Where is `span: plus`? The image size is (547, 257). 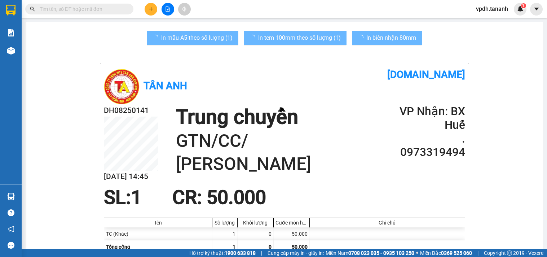 span: plus is located at coordinates (151, 9).